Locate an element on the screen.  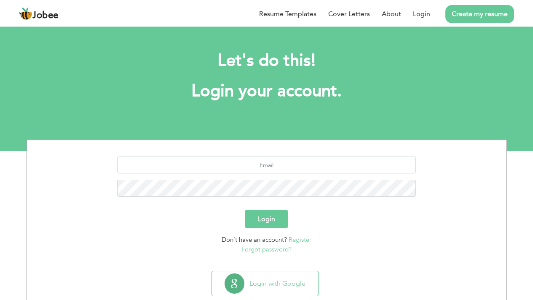
a: Cover Letters is located at coordinates (349, 14).